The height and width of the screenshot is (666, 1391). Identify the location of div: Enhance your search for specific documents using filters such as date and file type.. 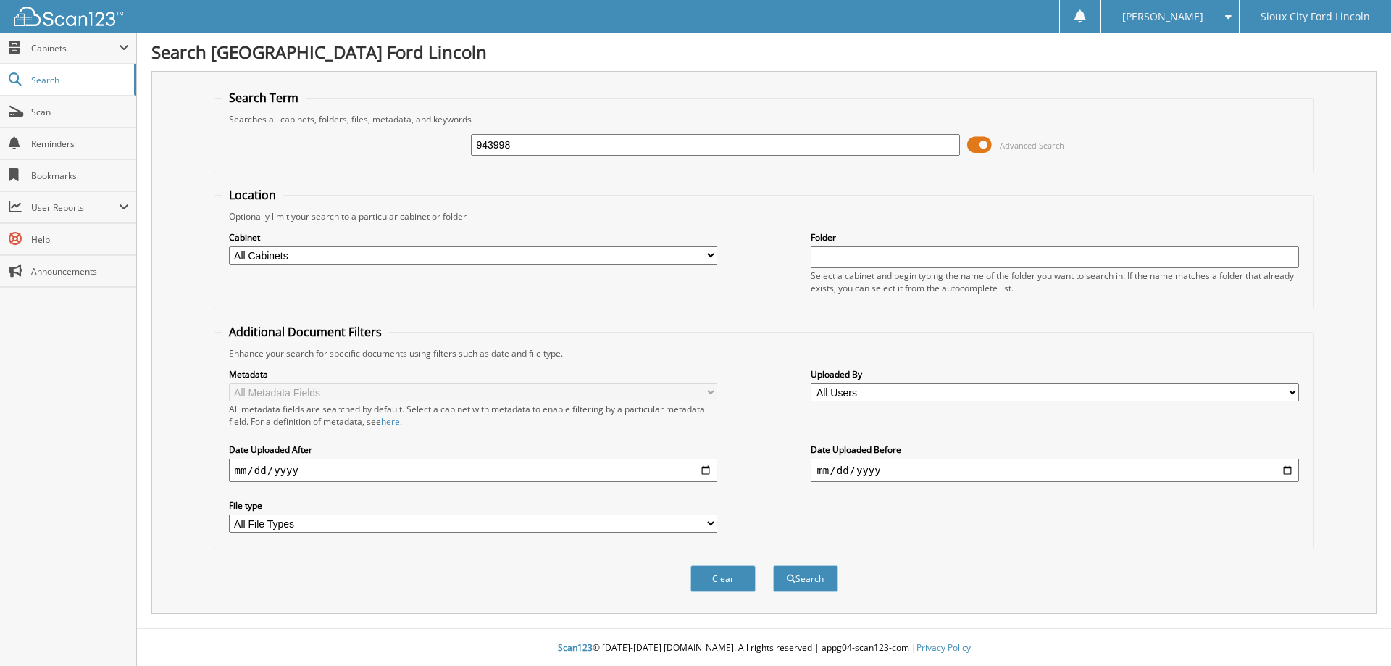
(764, 353).